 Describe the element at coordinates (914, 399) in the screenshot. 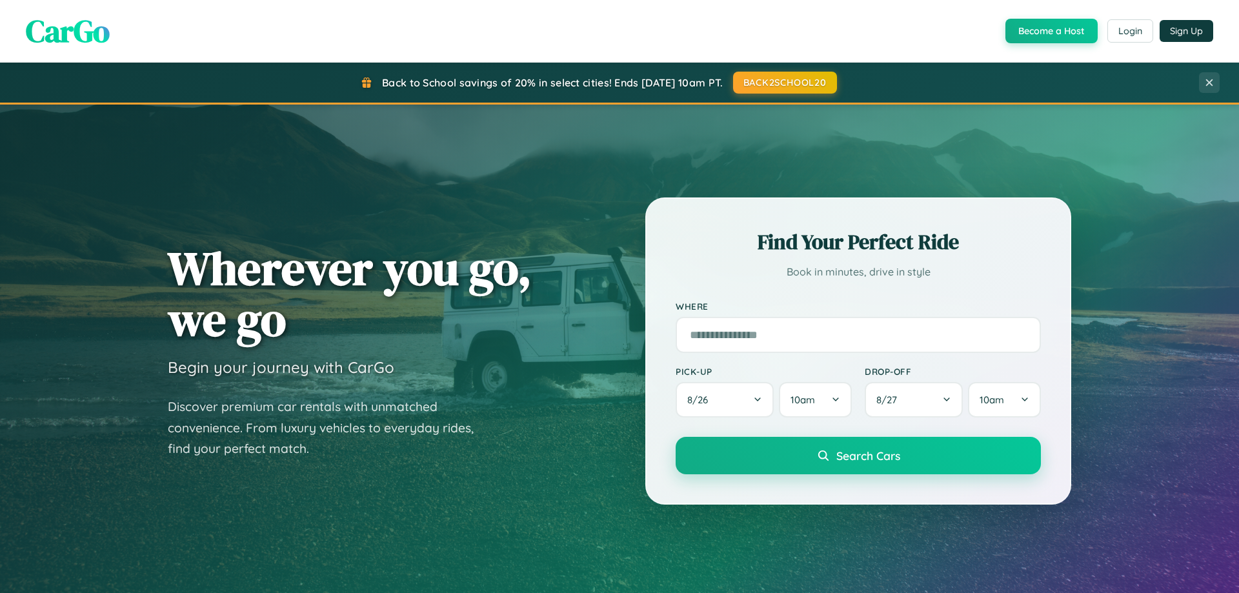

I see `button: 8/27` at that location.